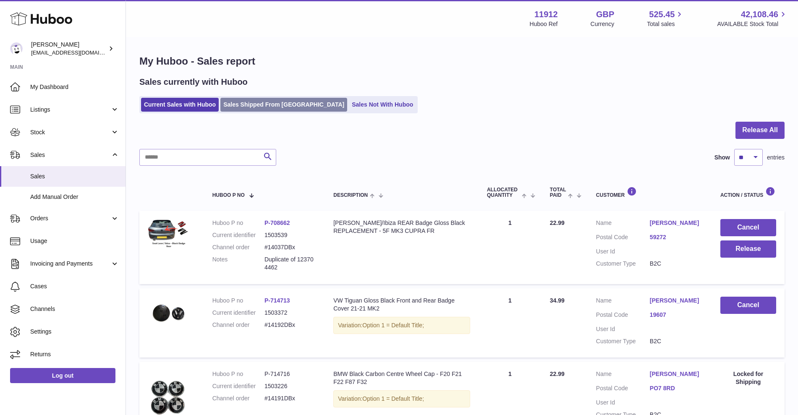 The image size is (798, 415). What do you see at coordinates (665, 24) in the screenshot?
I see `span: Total sales` at bounding box center [665, 24].